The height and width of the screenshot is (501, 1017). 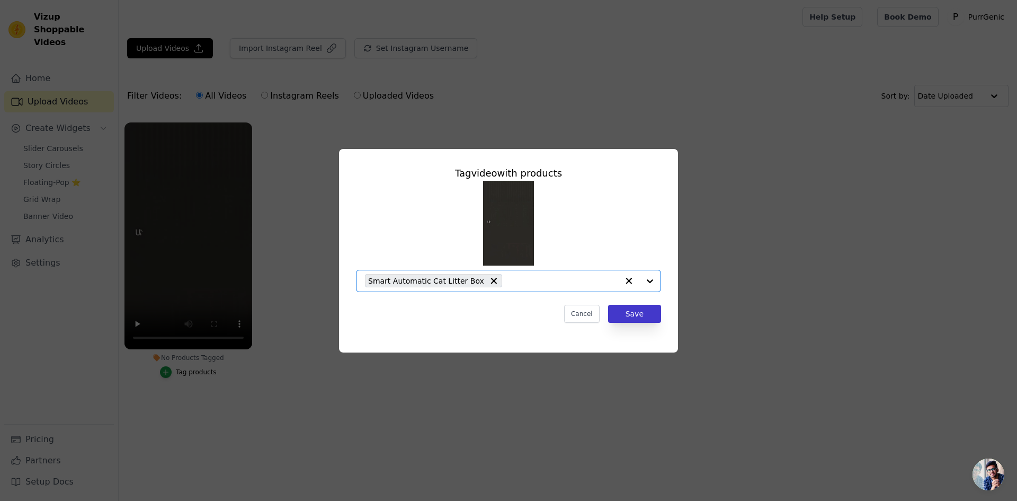 I want to click on img: tn-f185043d09ef4da899d9e90645076178.png, so click(x=509, y=223).